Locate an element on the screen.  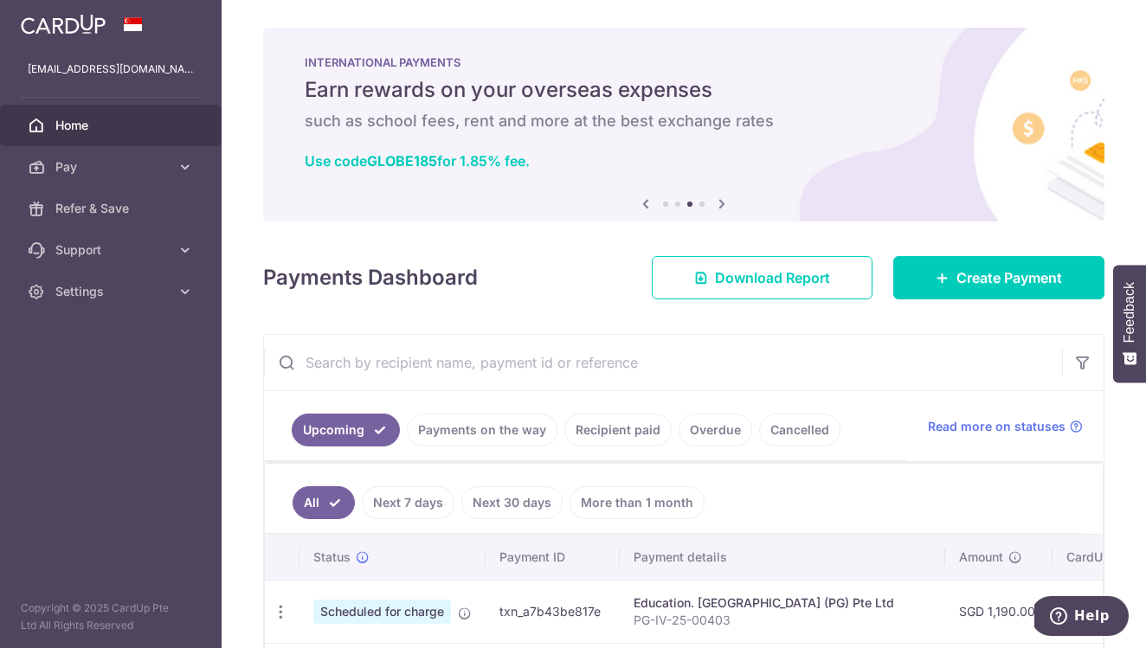
p: PG-IV-25-00403 is located at coordinates (782, 620).